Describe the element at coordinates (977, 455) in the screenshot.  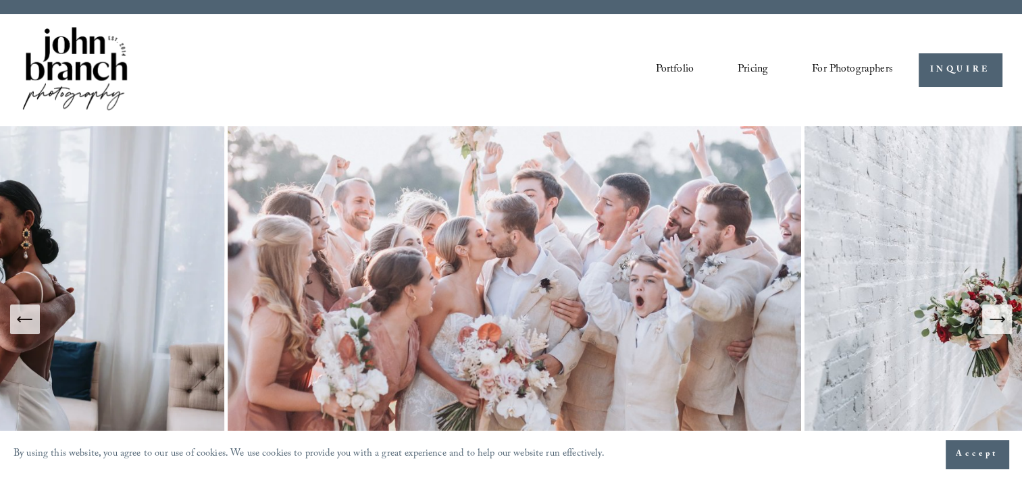
I see `button: Accept` at that location.